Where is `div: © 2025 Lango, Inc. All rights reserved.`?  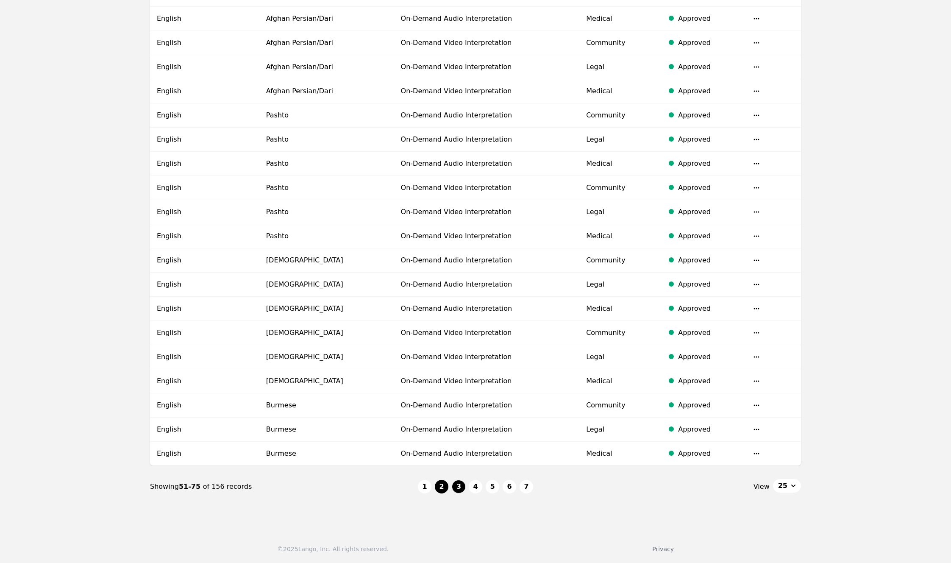 div: © 2025 Lango, Inc. All rights reserved. is located at coordinates (333, 549).